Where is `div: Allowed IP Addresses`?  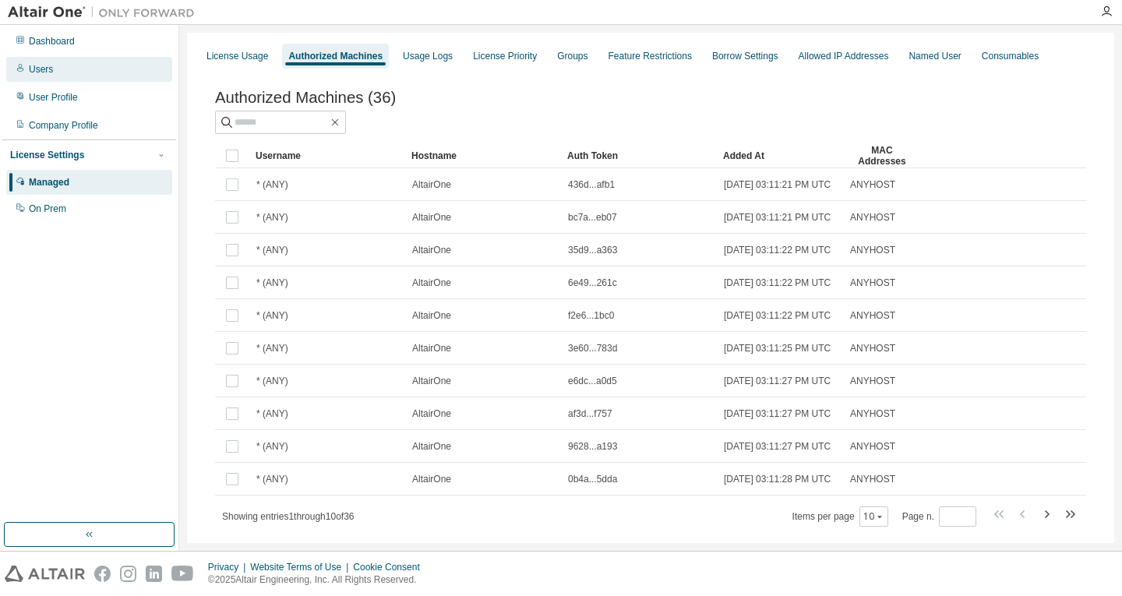
div: Allowed IP Addresses is located at coordinates (844, 56).